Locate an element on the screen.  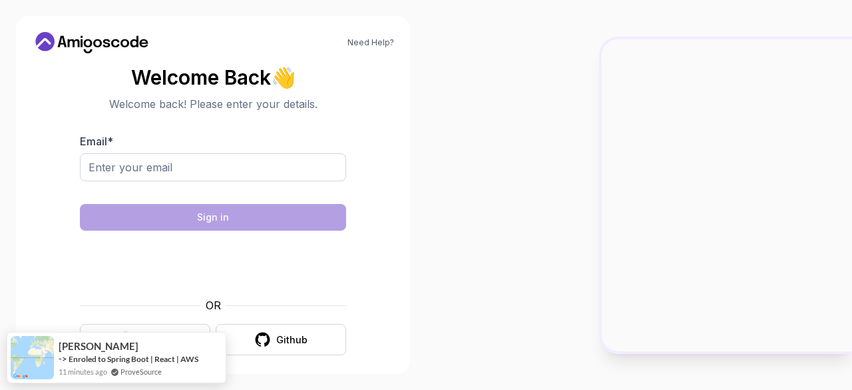
a: Home link is located at coordinates (92, 43).